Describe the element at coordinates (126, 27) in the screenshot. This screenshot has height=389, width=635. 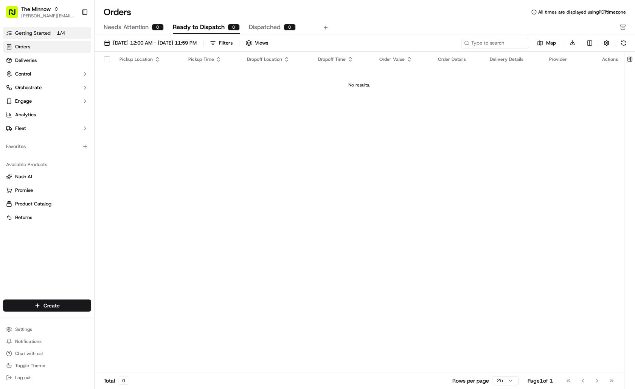
I see `span: Needs Attention` at that location.